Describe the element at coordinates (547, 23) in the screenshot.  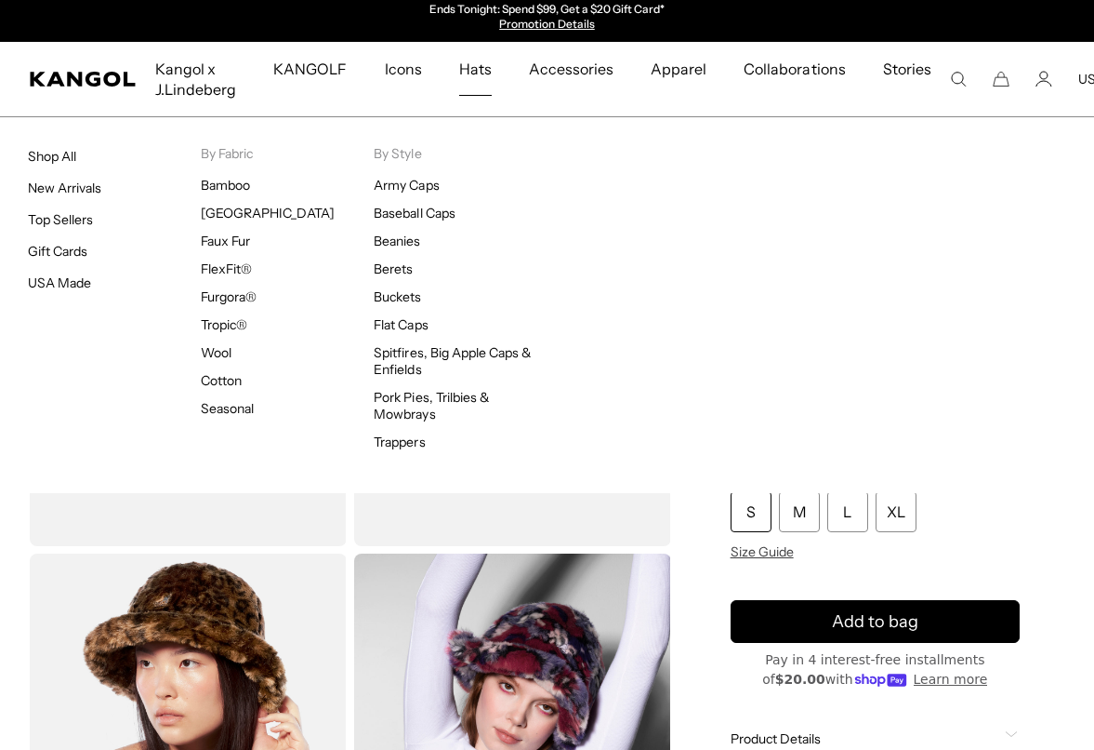
I see `a: Promotion Details` at that location.